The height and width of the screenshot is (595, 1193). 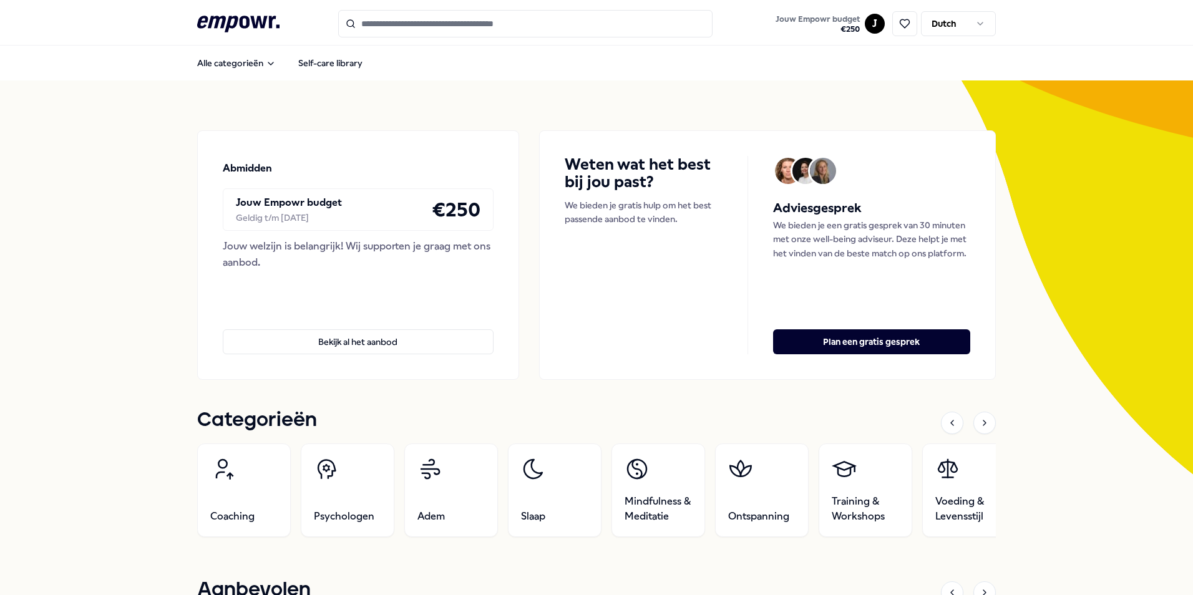 I want to click on p: We bieden je een gratis gesprek van 30 minuten met onze well-being adviseur. Deze helpt je met he..., so click(x=872, y=239).